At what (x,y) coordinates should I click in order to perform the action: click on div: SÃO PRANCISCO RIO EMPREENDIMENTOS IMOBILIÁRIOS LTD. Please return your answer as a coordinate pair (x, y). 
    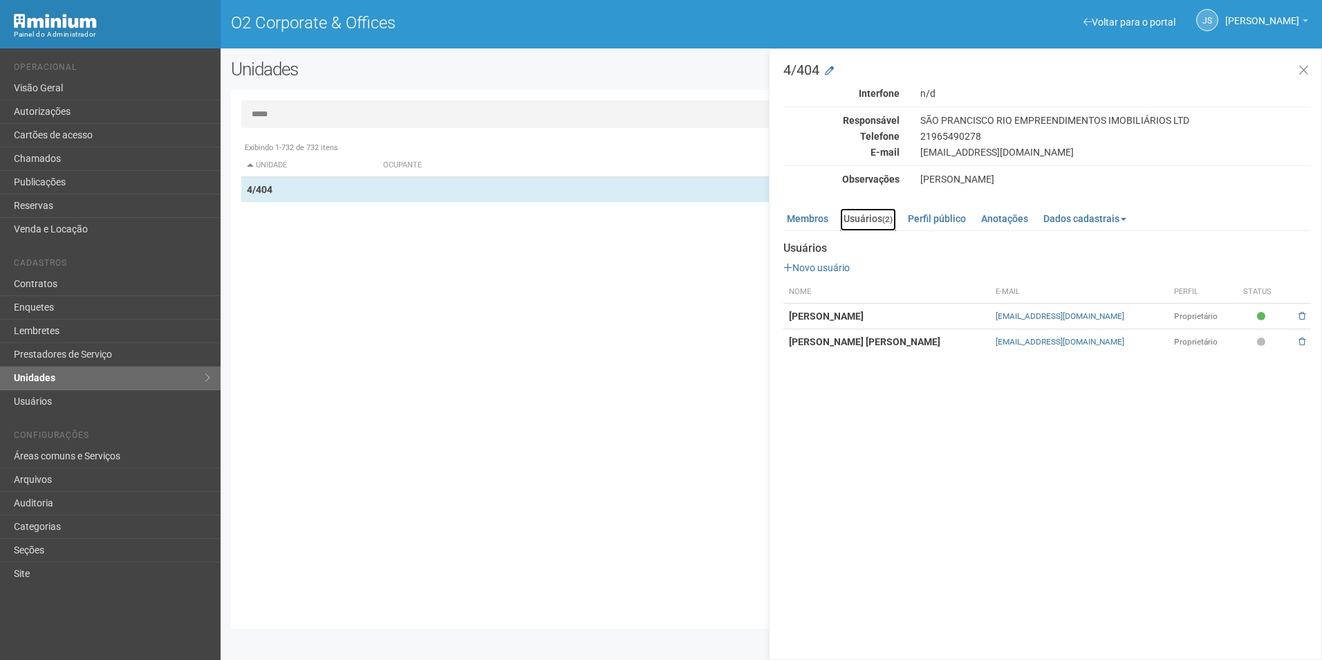
    Looking at the image, I should click on (1116, 120).